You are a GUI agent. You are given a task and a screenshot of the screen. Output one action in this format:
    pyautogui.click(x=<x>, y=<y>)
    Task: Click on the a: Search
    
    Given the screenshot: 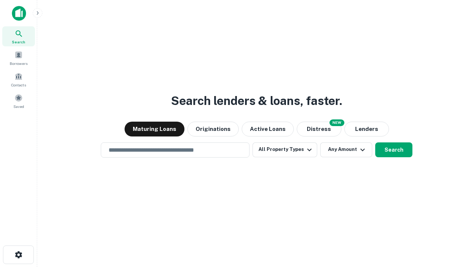 What is the action you would take?
    pyautogui.click(x=19, y=36)
    